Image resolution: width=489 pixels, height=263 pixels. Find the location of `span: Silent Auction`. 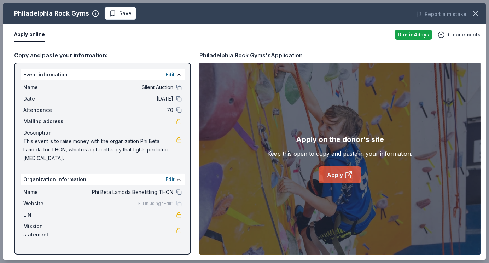

span: Silent Auction is located at coordinates (122, 87).